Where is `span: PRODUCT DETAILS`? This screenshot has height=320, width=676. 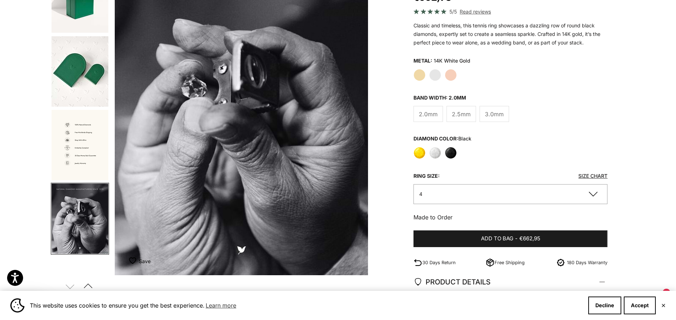
span: PRODUCT DETAILS is located at coordinates (452, 282).